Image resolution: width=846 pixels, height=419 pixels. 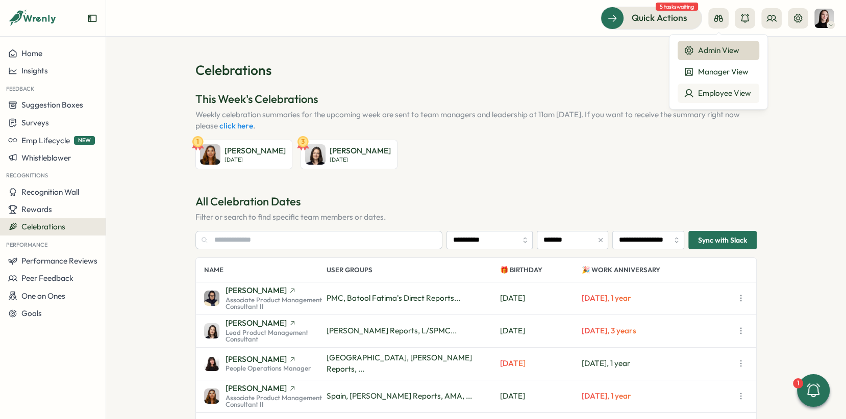 I want to click on button: Employee View, so click(x=718, y=93).